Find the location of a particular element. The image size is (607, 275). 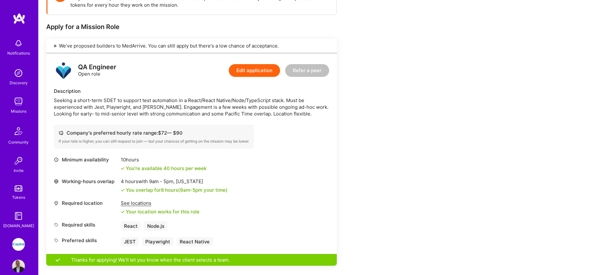

div: Community is located at coordinates (18, 142).